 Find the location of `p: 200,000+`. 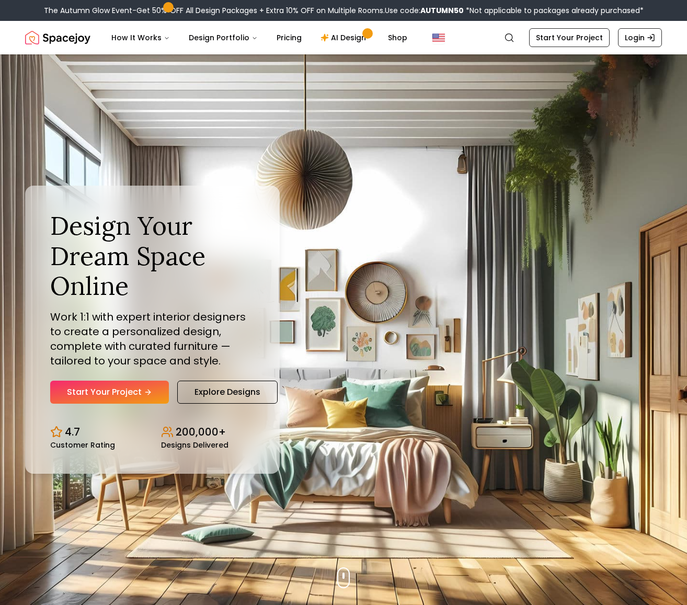

p: 200,000+ is located at coordinates (201, 432).